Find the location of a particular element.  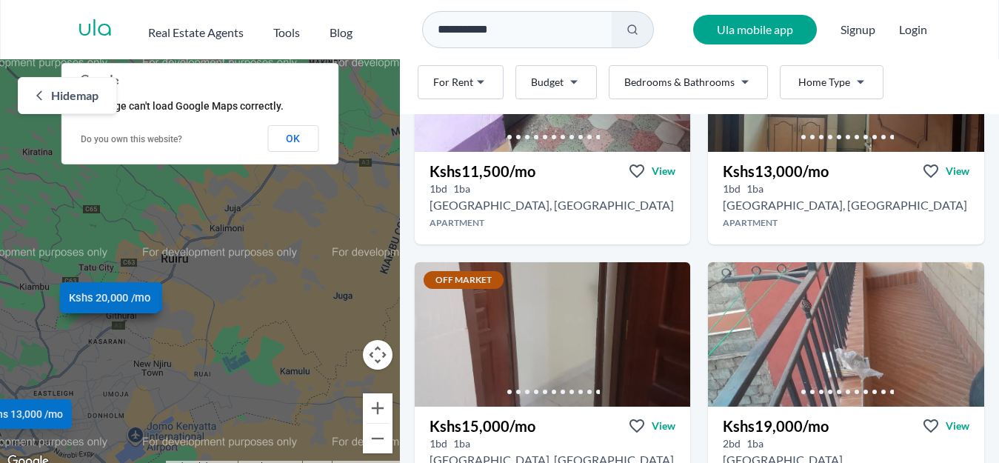

button: Zoom in is located at coordinates (378, 408).